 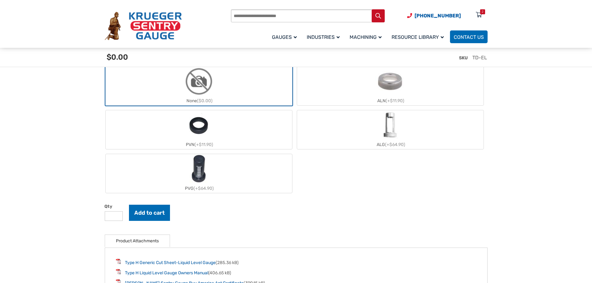 I want to click on label: PVN, so click(x=199, y=130).